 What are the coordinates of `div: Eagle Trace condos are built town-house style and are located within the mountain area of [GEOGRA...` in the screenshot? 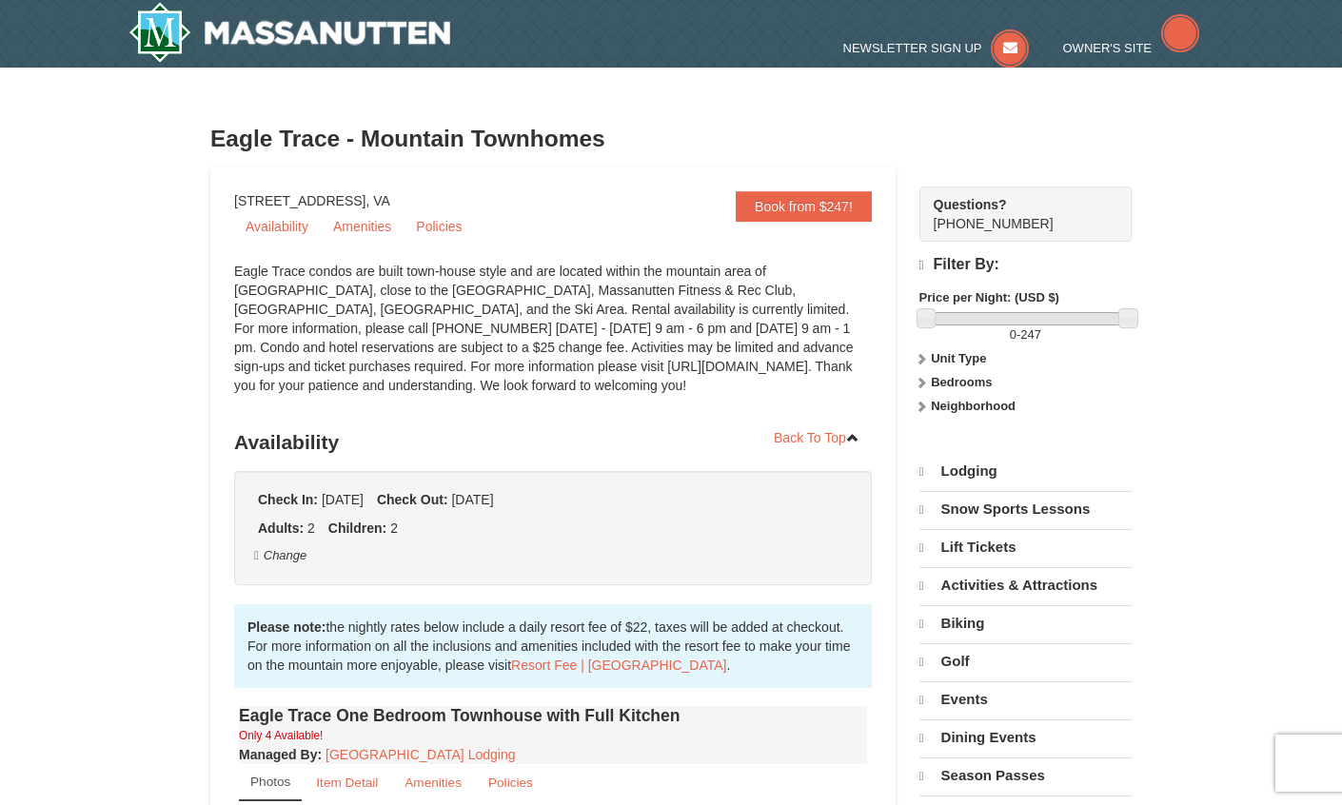 It's located at (553, 338).